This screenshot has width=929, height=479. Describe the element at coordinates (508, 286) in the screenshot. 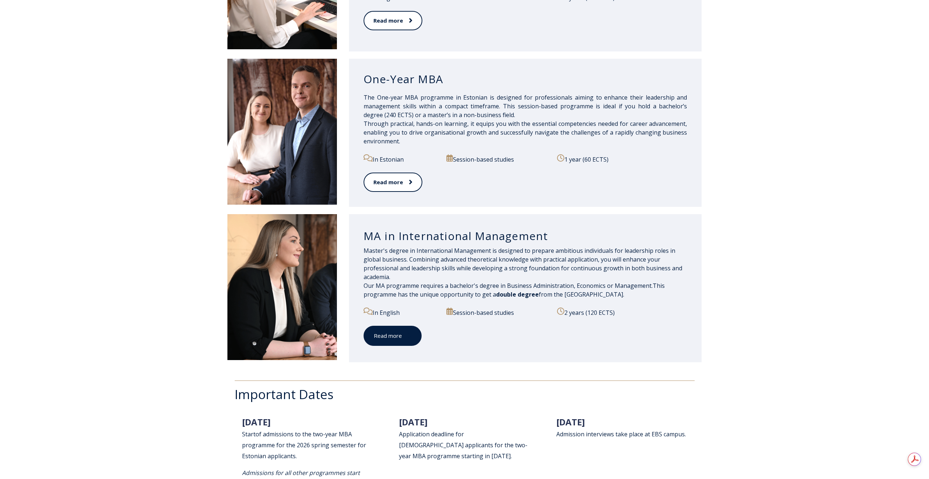

I see `span: Our MA programme requires a bachelor's degree in Business Administration, Economics or Management.` at that location.